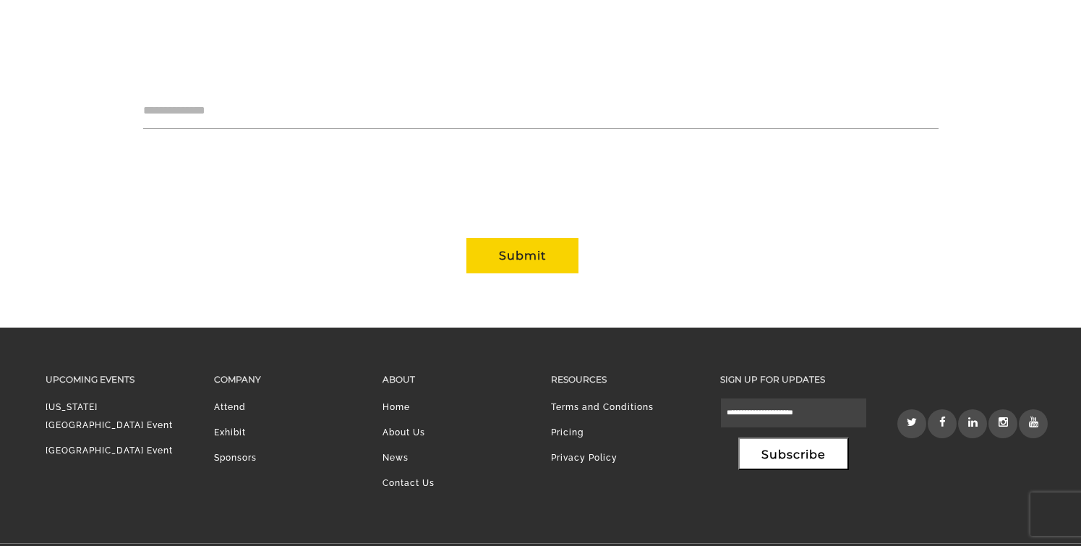 The image size is (1081, 546). I want to click on a: Pricing, so click(567, 432).